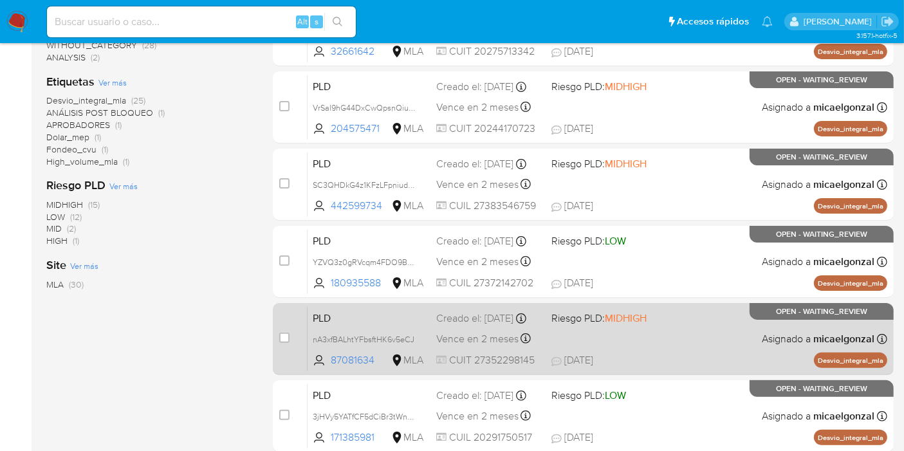 The height and width of the screenshot is (451, 904). I want to click on span: 3.157.1-hotfix-5, so click(877, 35).